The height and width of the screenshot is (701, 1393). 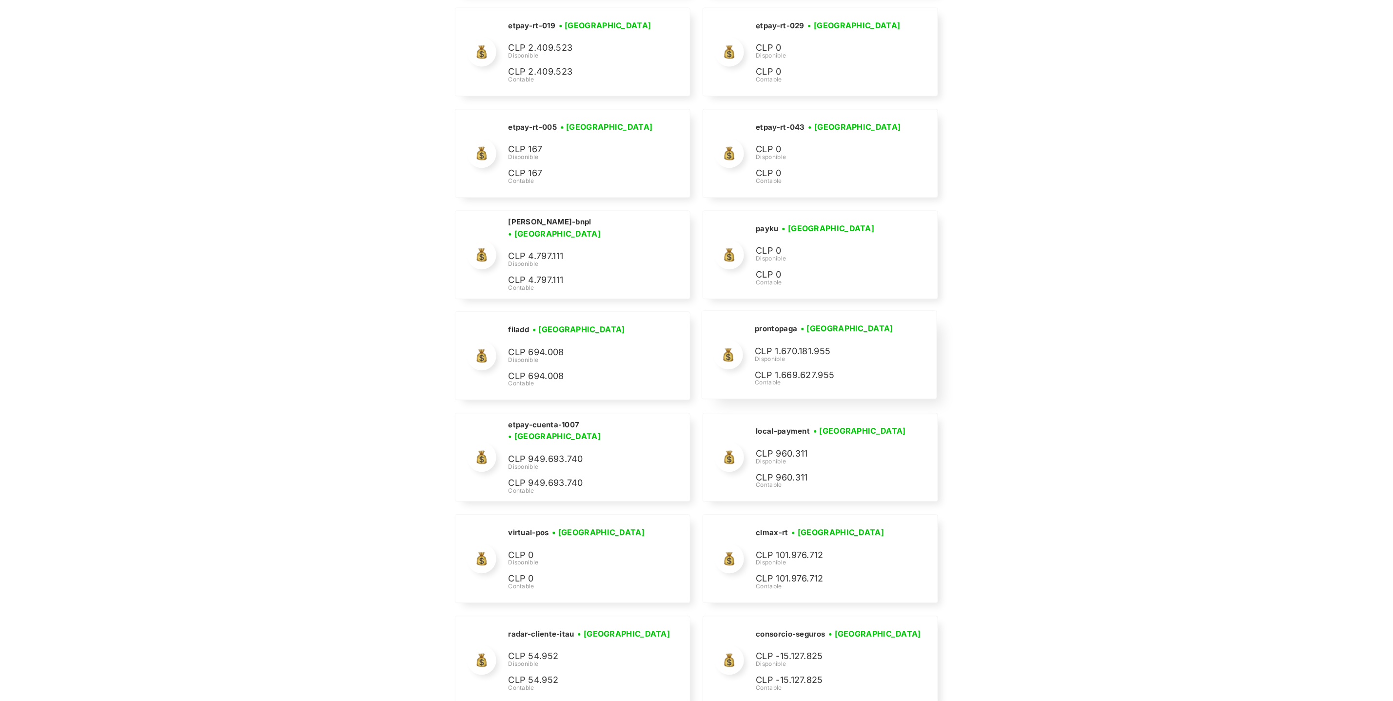 I want to click on h2: etpay-rt-043, so click(x=780, y=127).